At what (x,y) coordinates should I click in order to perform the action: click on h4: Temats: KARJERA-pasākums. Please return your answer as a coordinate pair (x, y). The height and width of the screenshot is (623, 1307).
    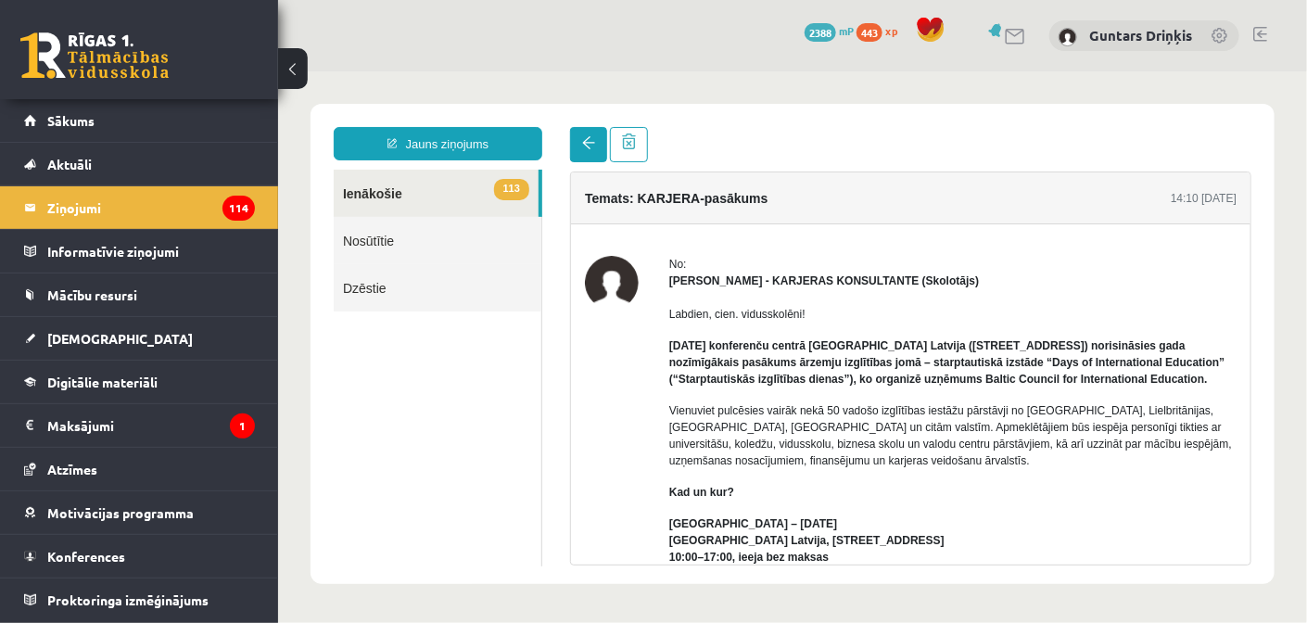
    Looking at the image, I should click on (398, 127).